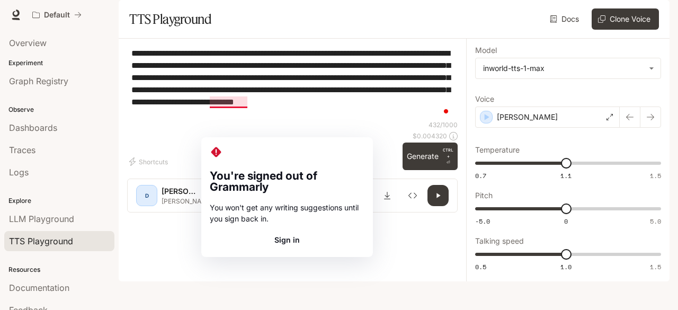  What do you see at coordinates (57, 15) in the screenshot?
I see `p: Default` at bounding box center [57, 15].